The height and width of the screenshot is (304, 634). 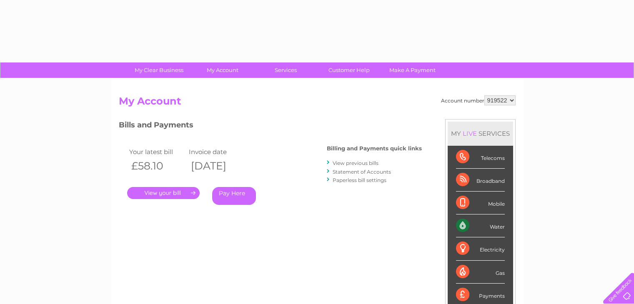 I want to click on div: LIVE, so click(x=469, y=133).